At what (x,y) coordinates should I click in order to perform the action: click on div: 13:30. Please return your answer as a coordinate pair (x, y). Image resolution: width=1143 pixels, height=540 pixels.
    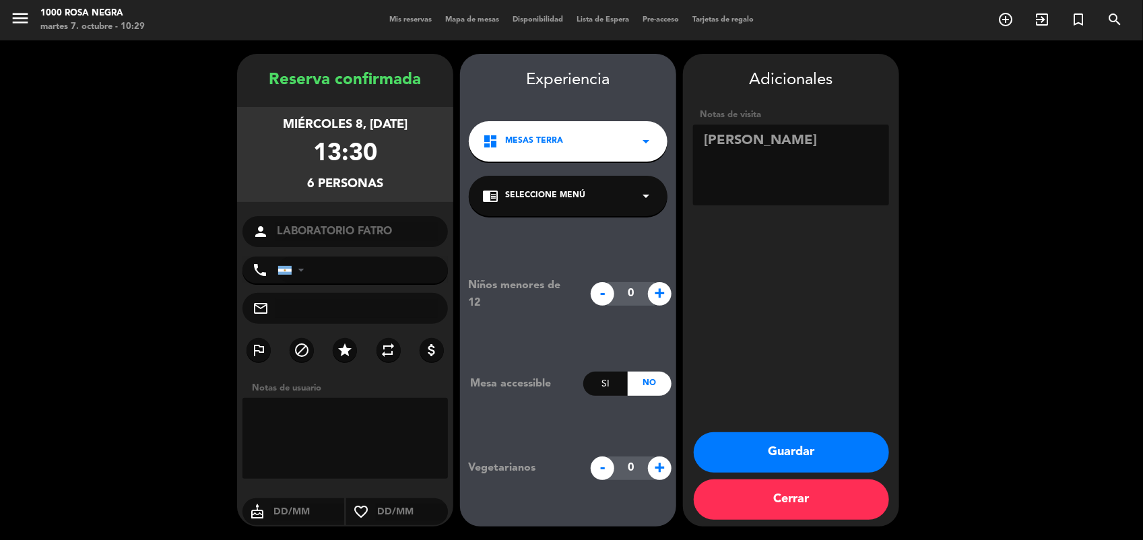
    Looking at the image, I should click on (345, 154).